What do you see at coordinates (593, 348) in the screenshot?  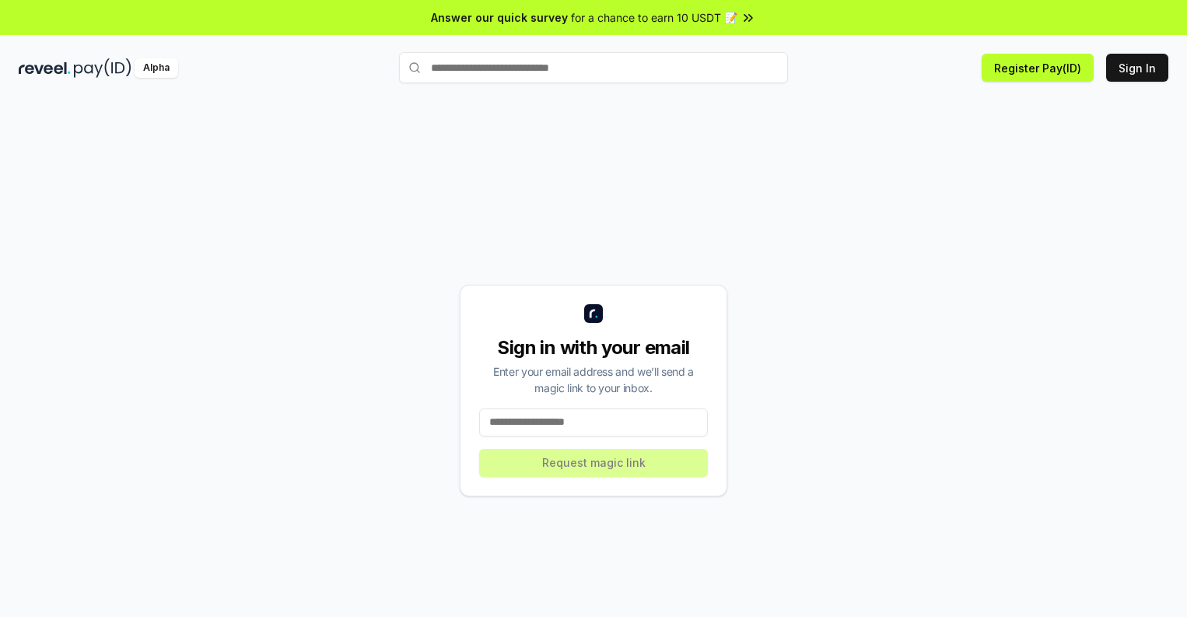 I see `div: Sign in with your email` at bounding box center [593, 348].